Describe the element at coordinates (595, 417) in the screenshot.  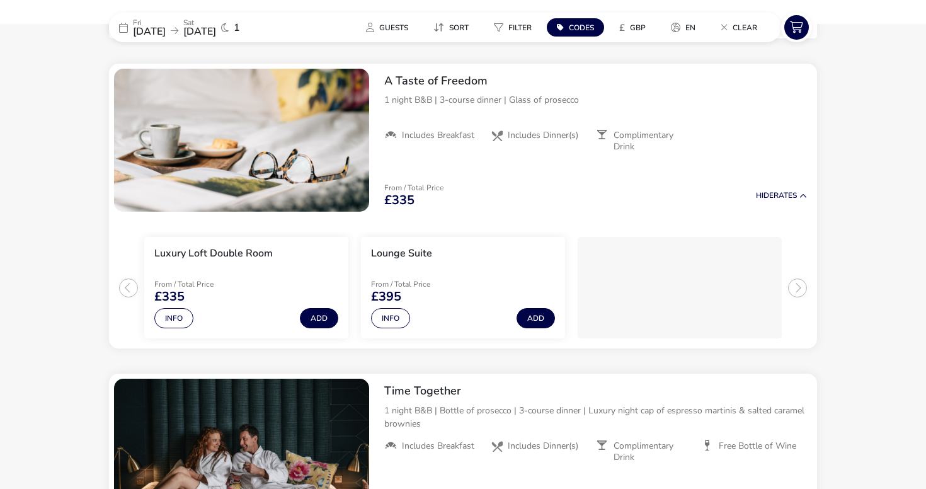
I see `p: 1 night B&B | Bottle of prosecco | 3-course dinner | Luxury night cap of espresso martinis & salt...` at that location.